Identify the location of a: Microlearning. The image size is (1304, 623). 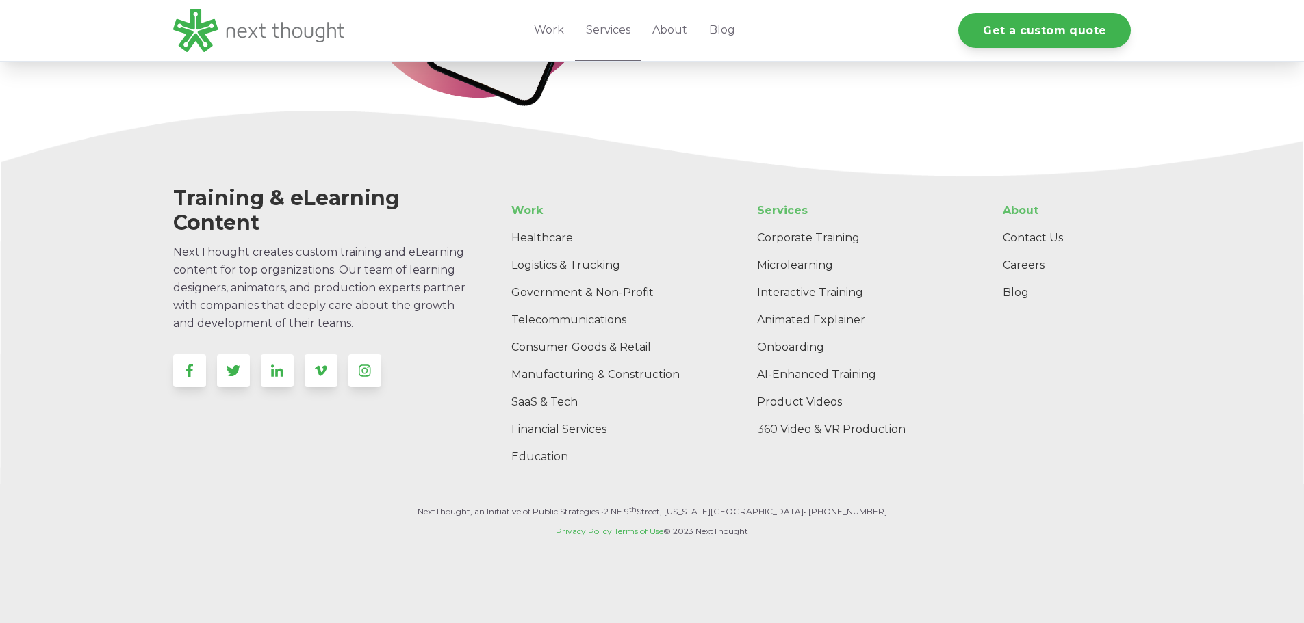
(856, 266).